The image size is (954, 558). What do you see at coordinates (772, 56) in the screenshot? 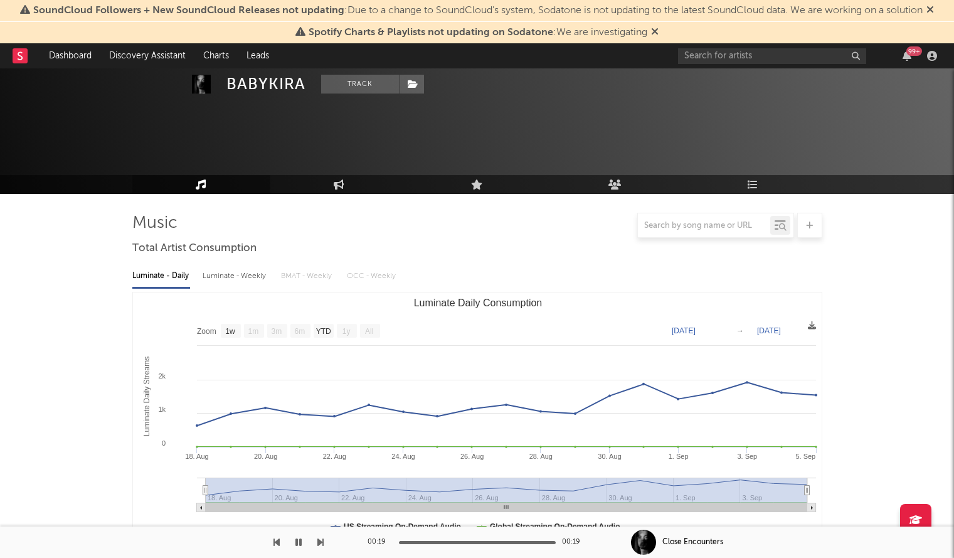
I see `input: Search for artists` at bounding box center [772, 56].